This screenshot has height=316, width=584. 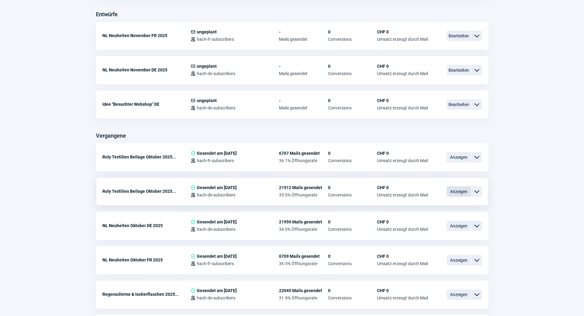 I want to click on span: 21959 Mails gesendet, so click(x=303, y=222).